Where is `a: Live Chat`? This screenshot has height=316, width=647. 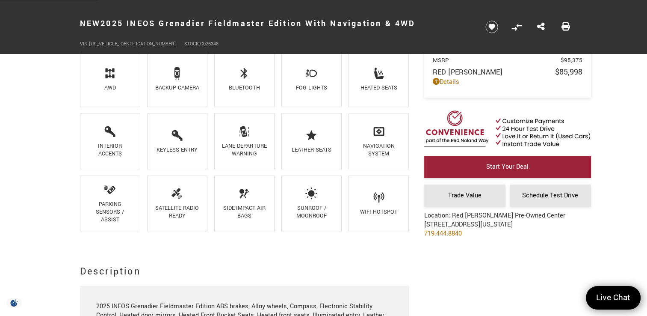 a: Live Chat is located at coordinates (613, 297).